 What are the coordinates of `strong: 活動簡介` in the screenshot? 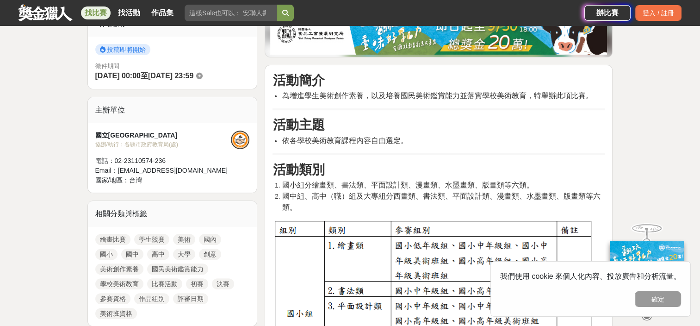 It's located at (298, 80).